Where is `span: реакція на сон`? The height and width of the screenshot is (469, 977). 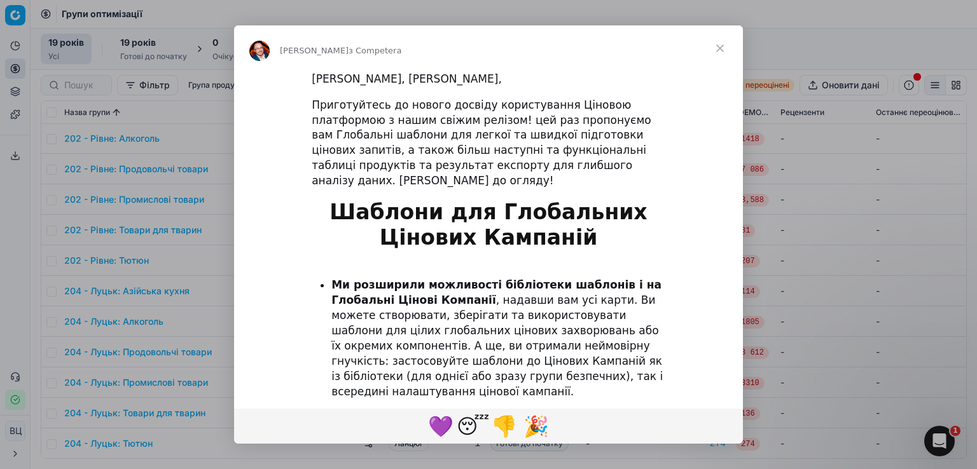 span: реакція на сон is located at coordinates (473, 426).